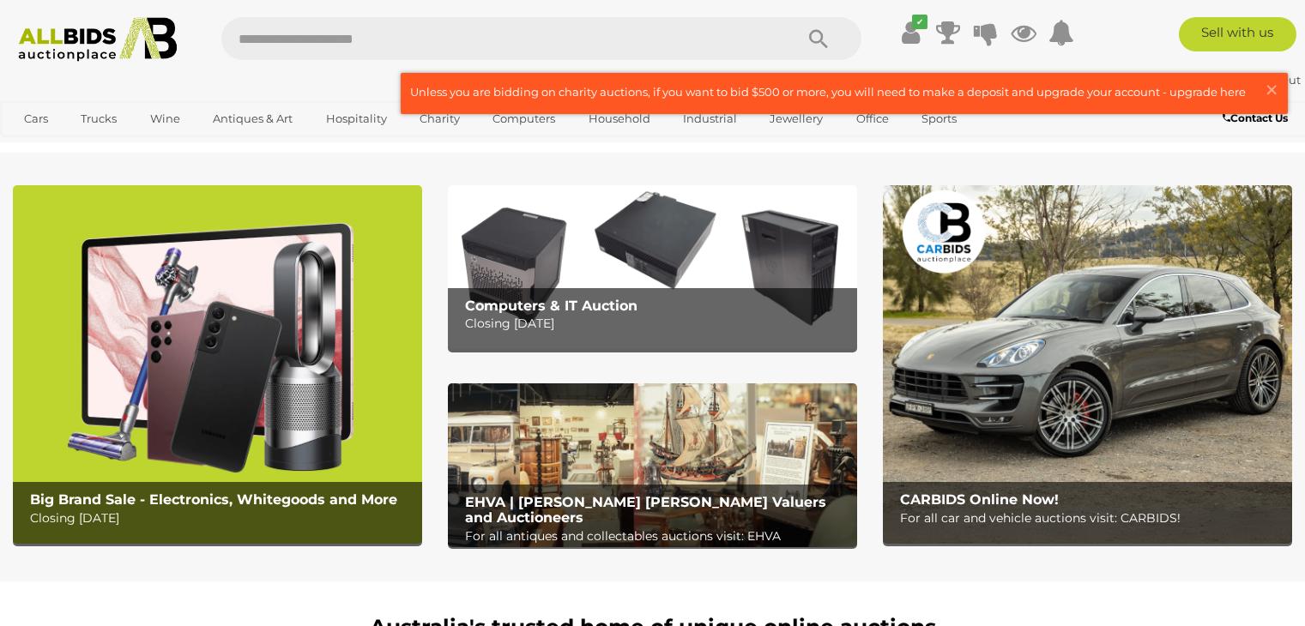 This screenshot has height=626, width=1305. What do you see at coordinates (252, 118) in the screenshot?
I see `a: Antiques & Art` at bounding box center [252, 118].